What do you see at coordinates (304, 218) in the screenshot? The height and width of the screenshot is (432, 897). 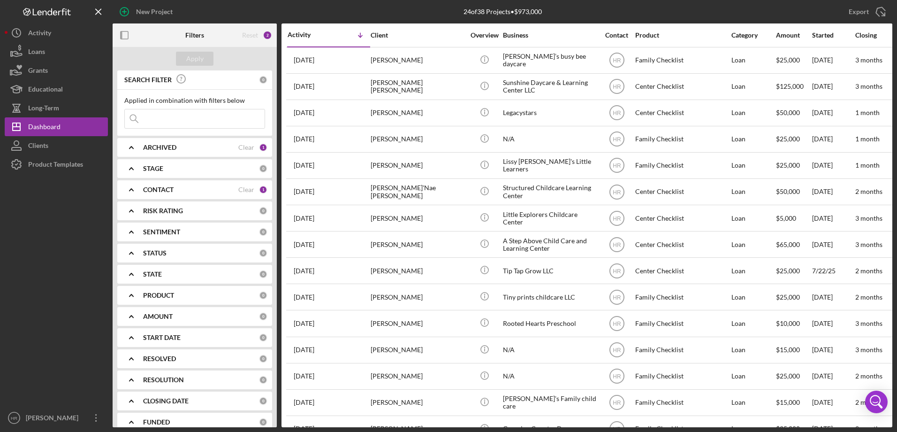 I see `time: 2025-08-05 17:06` at bounding box center [304, 218].